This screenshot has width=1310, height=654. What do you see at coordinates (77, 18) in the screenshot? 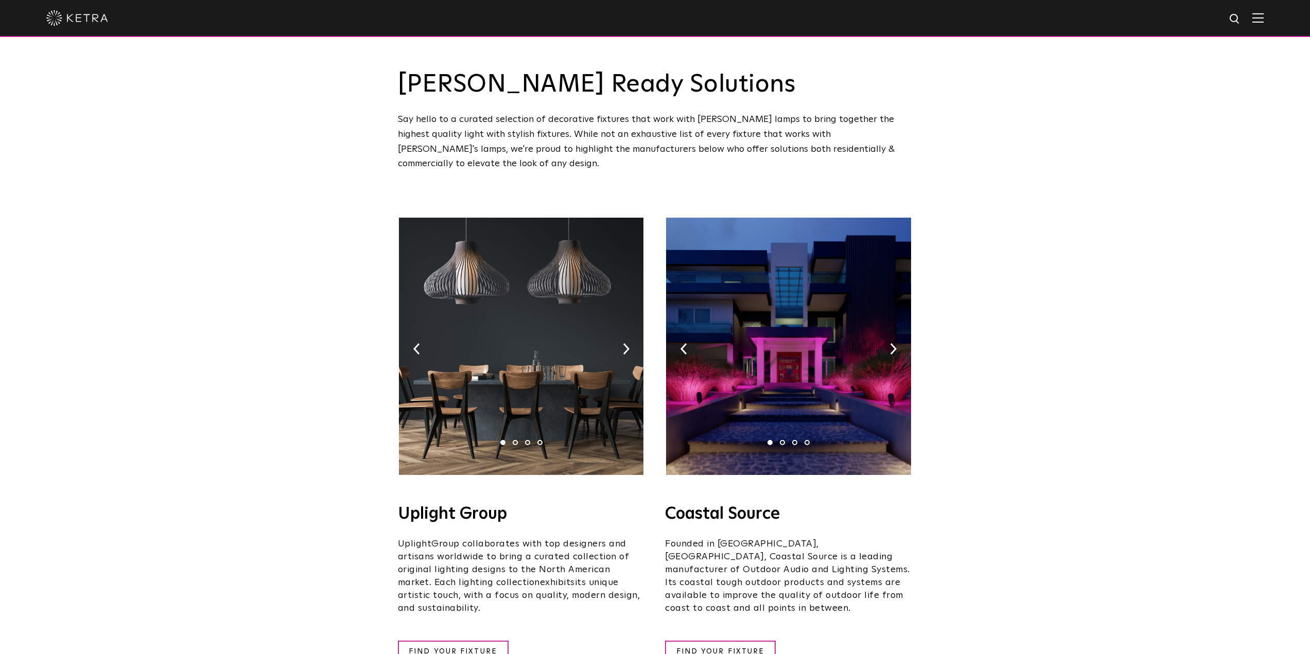
I see `img: ketra-logo-2019-white` at bounding box center [77, 18].